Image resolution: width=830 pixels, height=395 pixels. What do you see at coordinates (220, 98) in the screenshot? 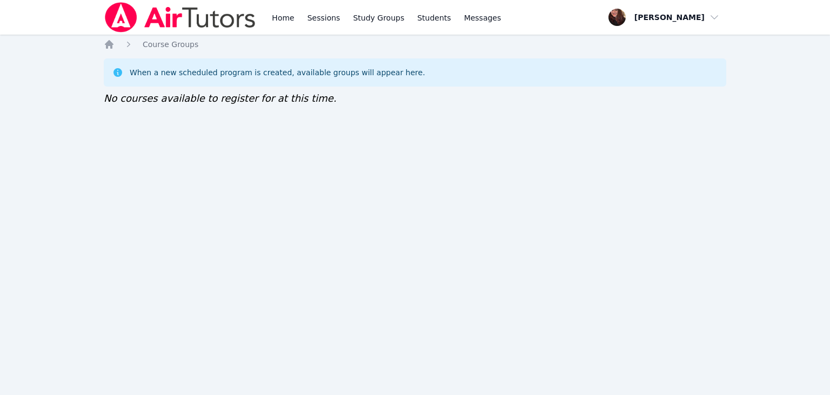
I see `span: No courses available to register for at this time.` at bounding box center [220, 98].